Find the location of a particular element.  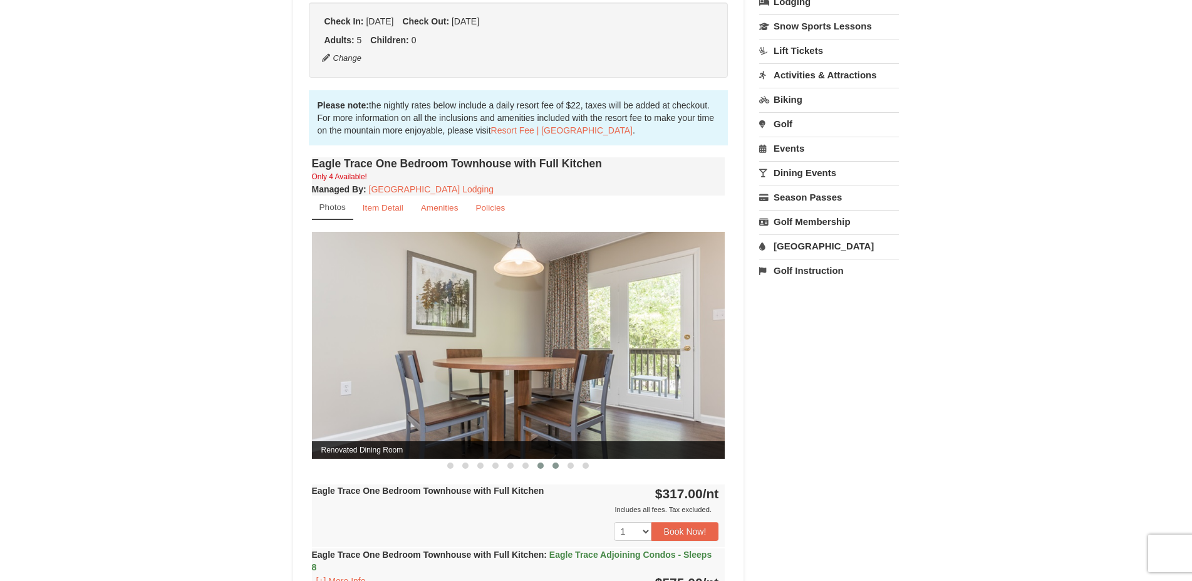

button: Book Now! is located at coordinates (685, 531).